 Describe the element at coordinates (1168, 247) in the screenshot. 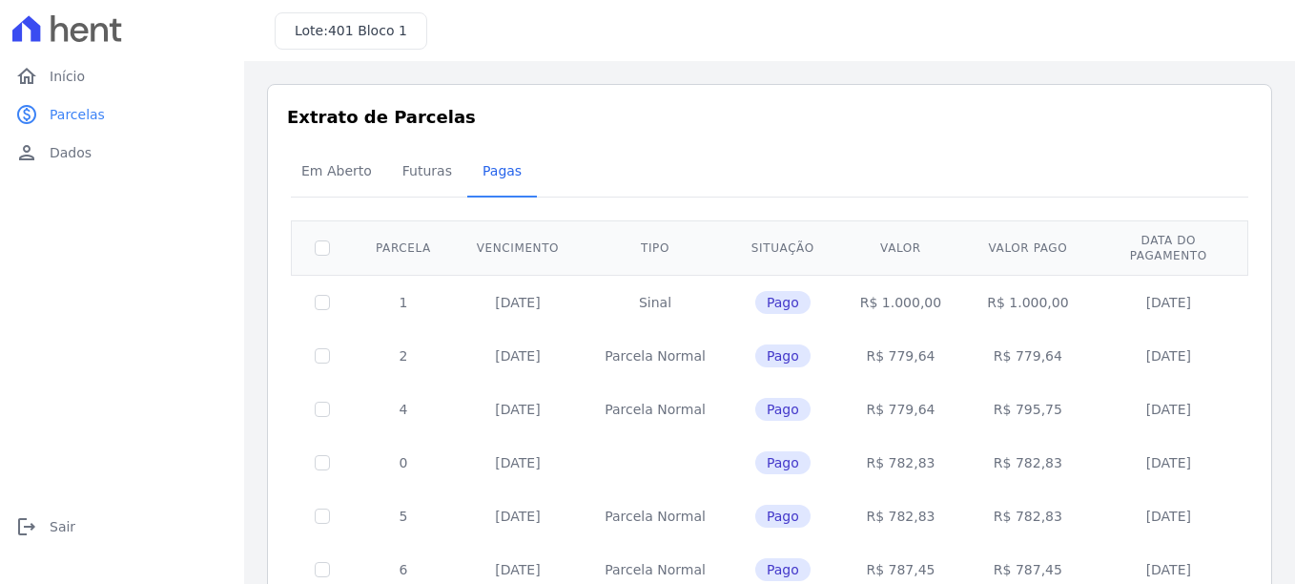

I see `th: Data do pagamento` at that location.